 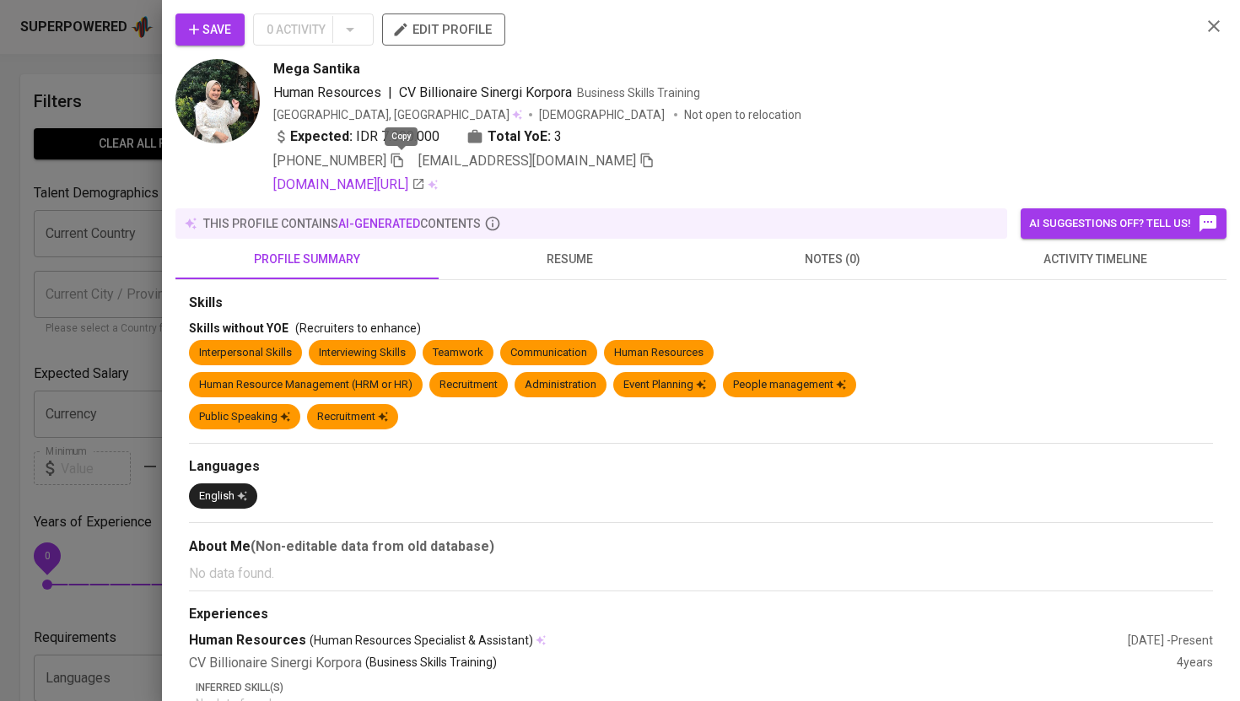 What do you see at coordinates (570, 259) in the screenshot?
I see `span: resume` at bounding box center [570, 259].